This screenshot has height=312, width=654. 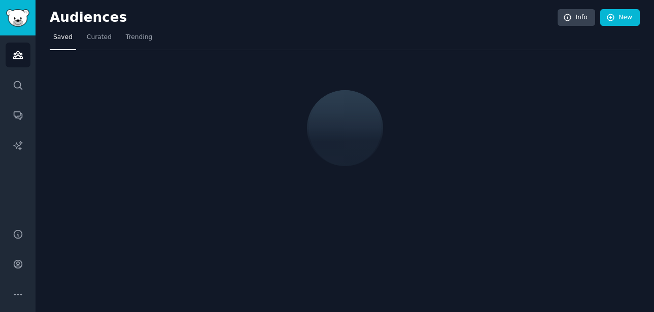 What do you see at coordinates (620, 18) in the screenshot?
I see `a: New` at bounding box center [620, 18].